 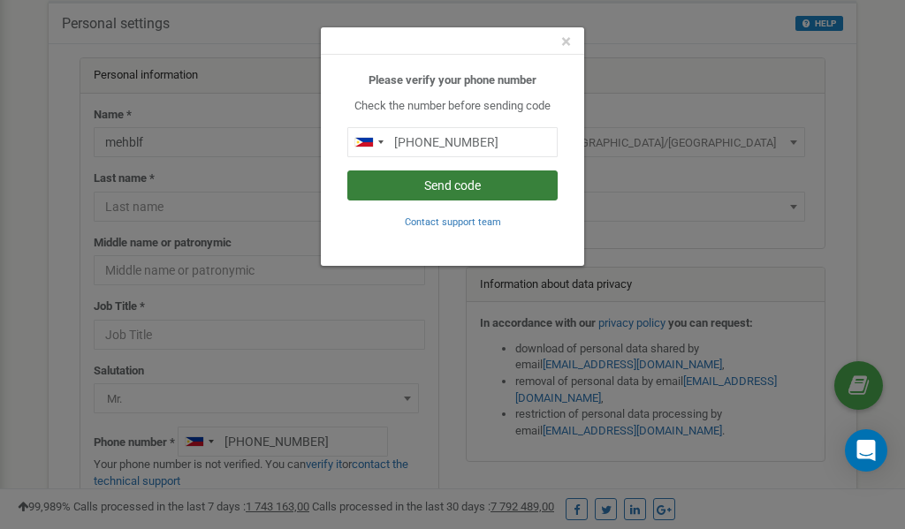 What do you see at coordinates (452, 221) in the screenshot?
I see `a: Contact support team` at bounding box center [452, 221].